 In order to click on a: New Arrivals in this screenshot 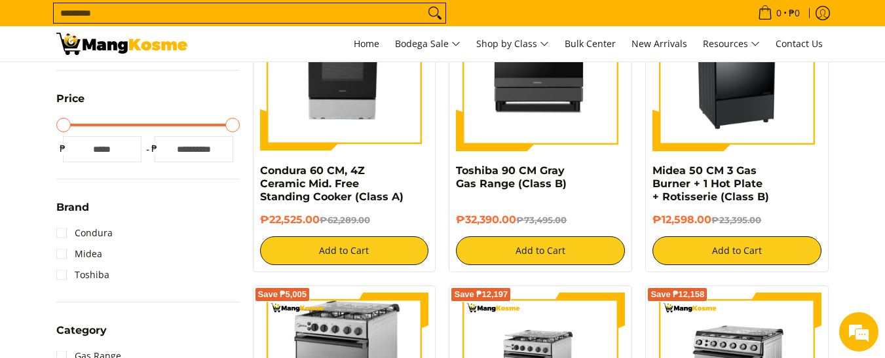, I will do `click(659, 44)`.